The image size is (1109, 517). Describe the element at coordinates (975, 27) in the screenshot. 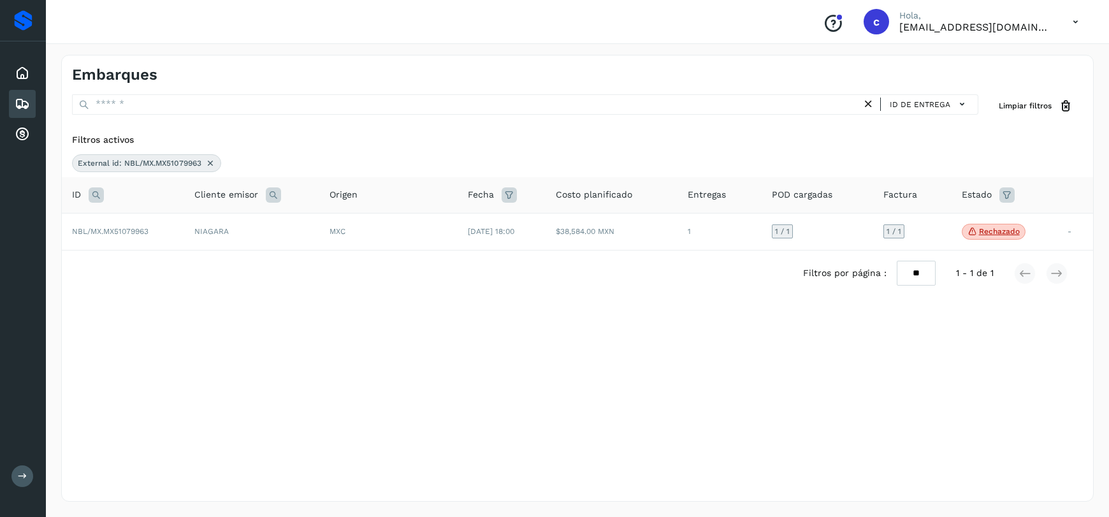

I see `p: cuentasespeciales8_met@castores.com.mx` at that location.